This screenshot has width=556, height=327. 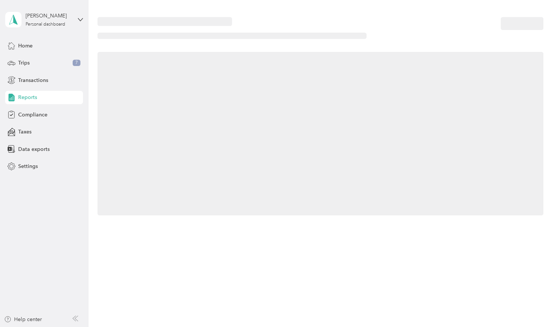 What do you see at coordinates (25, 132) in the screenshot?
I see `span: Taxes` at bounding box center [25, 132].